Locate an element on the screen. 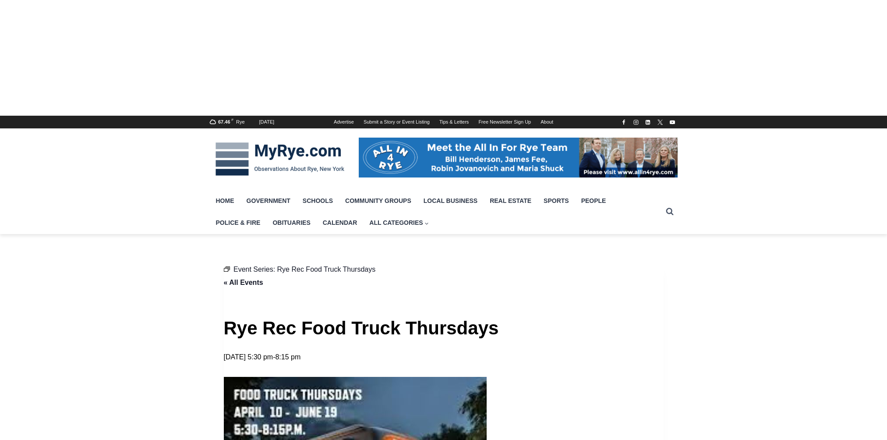  a: X is located at coordinates (660, 122).